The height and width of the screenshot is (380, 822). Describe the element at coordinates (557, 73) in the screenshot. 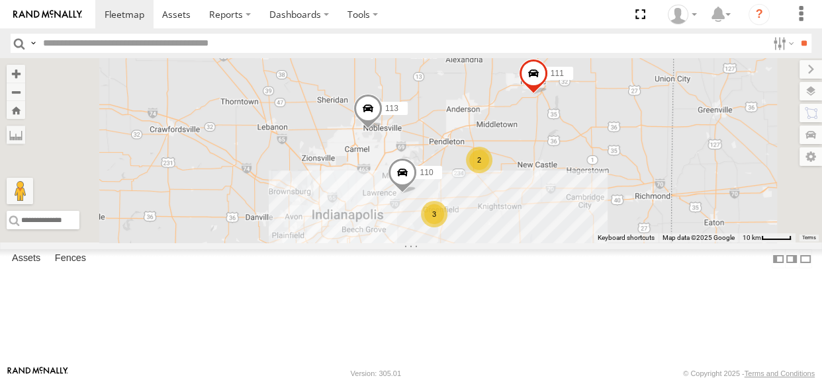

I see `span: 111` at that location.